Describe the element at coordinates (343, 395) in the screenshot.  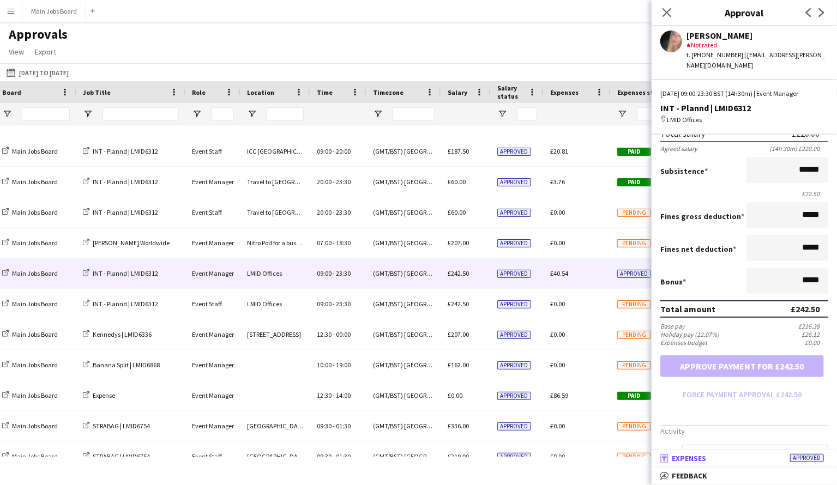
I see `span: 14:00` at that location.